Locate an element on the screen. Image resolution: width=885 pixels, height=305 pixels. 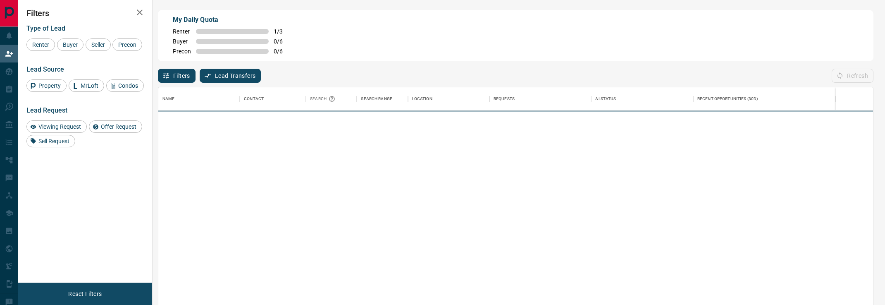
span: 1 / 3 is located at coordinates (283, 31).